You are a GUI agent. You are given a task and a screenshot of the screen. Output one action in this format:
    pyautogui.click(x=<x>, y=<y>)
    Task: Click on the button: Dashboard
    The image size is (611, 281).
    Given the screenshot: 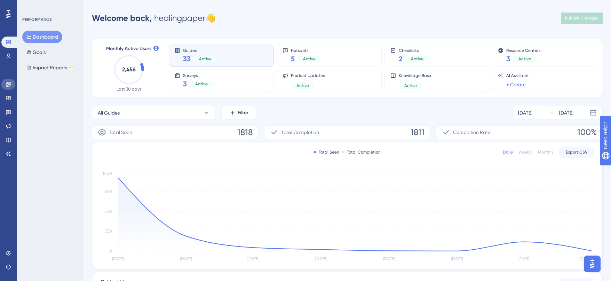 What is the action you would take?
    pyautogui.click(x=42, y=37)
    